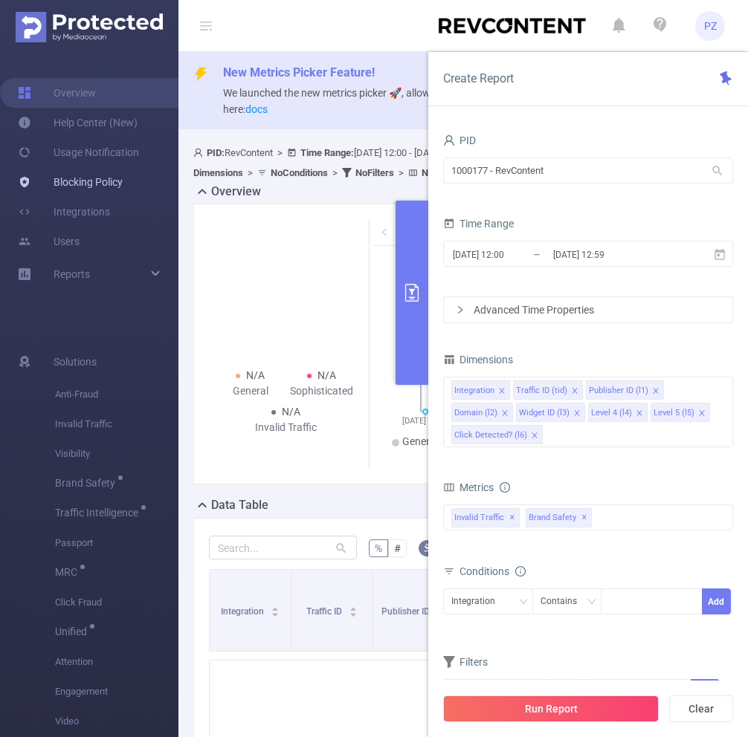  Describe the element at coordinates (428, 548) in the screenshot. I see `i: icon: bg-colors` at that location.